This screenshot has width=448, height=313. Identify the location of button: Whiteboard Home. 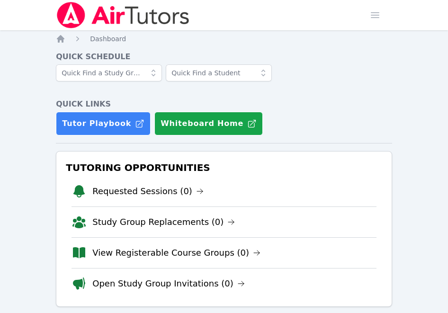
(208, 124).